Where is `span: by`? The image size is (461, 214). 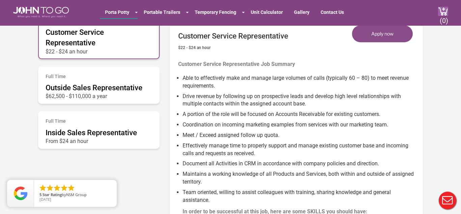
span: by is located at coordinates (75, 195).